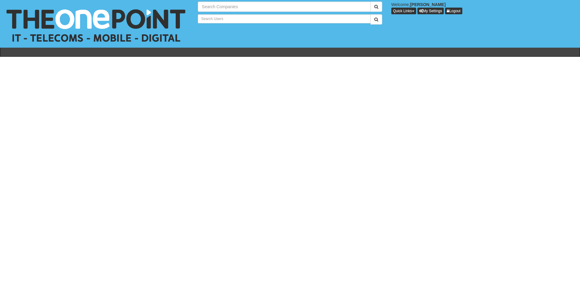  Describe the element at coordinates (453, 11) in the screenshot. I see `a: Logout` at that location.